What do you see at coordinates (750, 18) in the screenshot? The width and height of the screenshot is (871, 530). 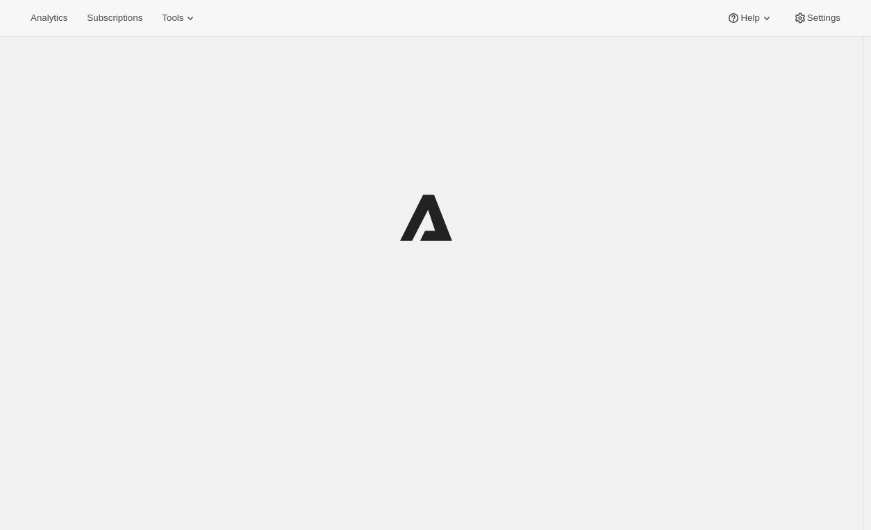 I see `span: Help` at bounding box center [750, 18].